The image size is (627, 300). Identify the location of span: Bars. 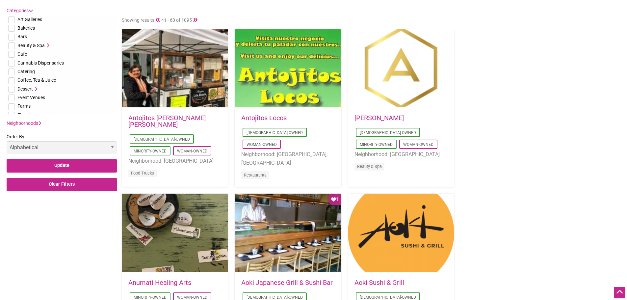
(22, 37).